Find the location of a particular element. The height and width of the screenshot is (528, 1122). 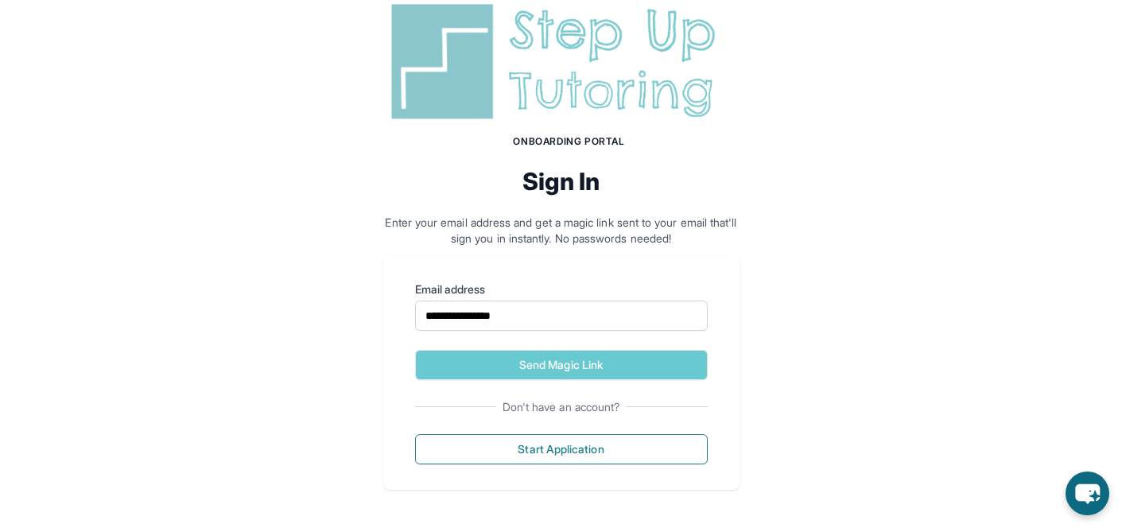

button: Send Magic Link is located at coordinates (561, 365).